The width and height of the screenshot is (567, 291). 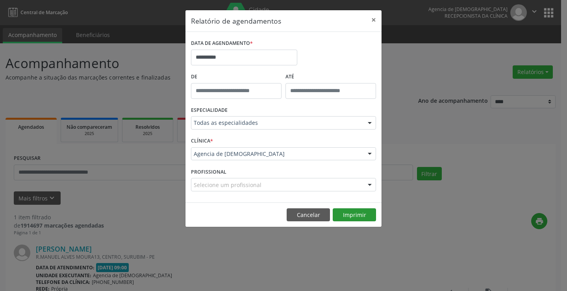 I want to click on label: PROFISSIONAL, so click(x=209, y=172).